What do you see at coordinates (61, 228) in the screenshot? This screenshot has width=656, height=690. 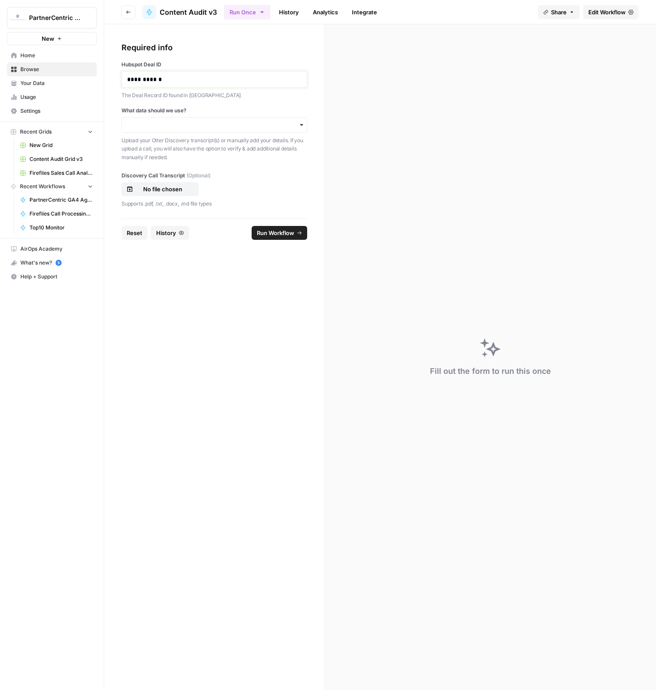 I see `span: Top10 Monitor` at bounding box center [61, 228].